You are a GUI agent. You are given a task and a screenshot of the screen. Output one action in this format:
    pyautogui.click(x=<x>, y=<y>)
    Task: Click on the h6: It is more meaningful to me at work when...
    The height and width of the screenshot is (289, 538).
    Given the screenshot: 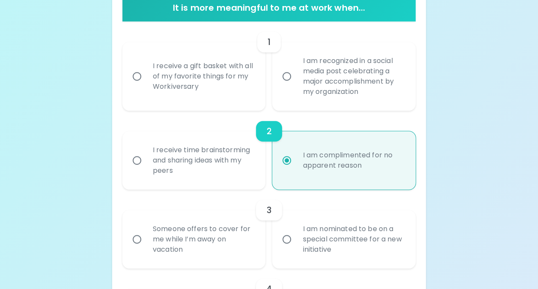 What is the action you would take?
    pyautogui.click(x=269, y=8)
    